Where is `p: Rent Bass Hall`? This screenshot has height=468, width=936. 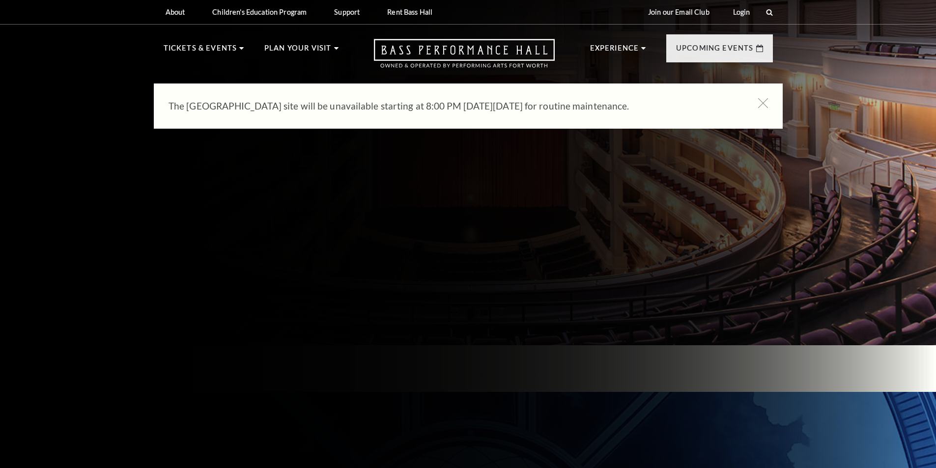
p: Rent Bass Hall is located at coordinates (410, 12).